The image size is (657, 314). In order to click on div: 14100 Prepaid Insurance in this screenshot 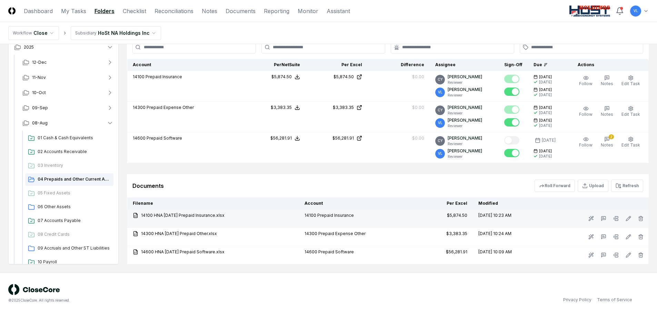, I will do `click(354, 215)`.